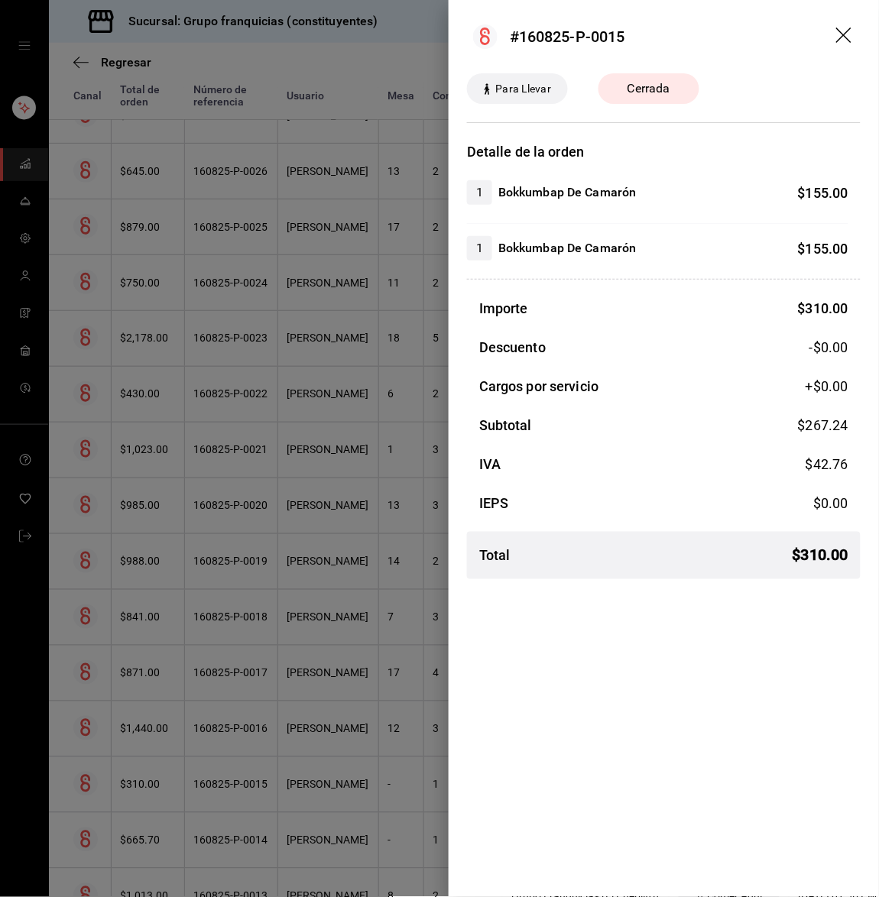  What do you see at coordinates (827, 464) in the screenshot?
I see `span: $ 42.76` at bounding box center [827, 464].